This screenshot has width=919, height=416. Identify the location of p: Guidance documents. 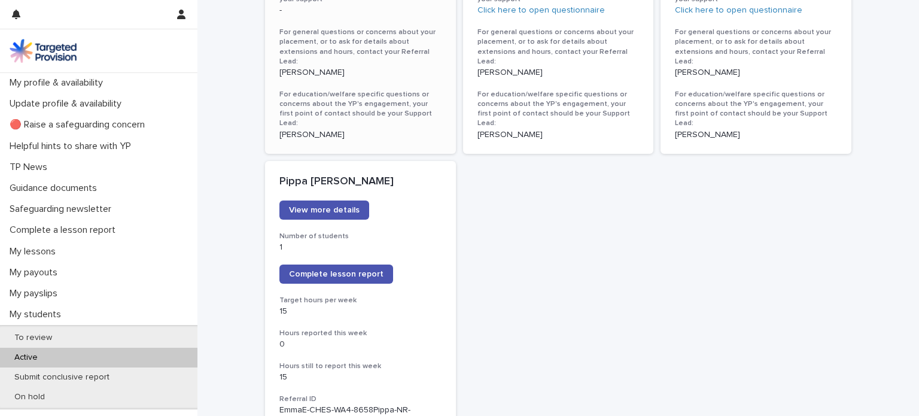
(56, 188).